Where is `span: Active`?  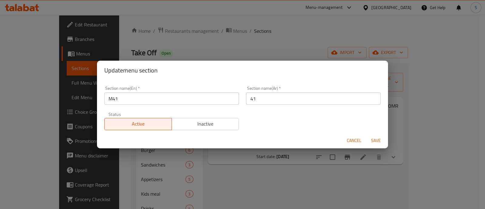 span: Active is located at coordinates (138, 124).